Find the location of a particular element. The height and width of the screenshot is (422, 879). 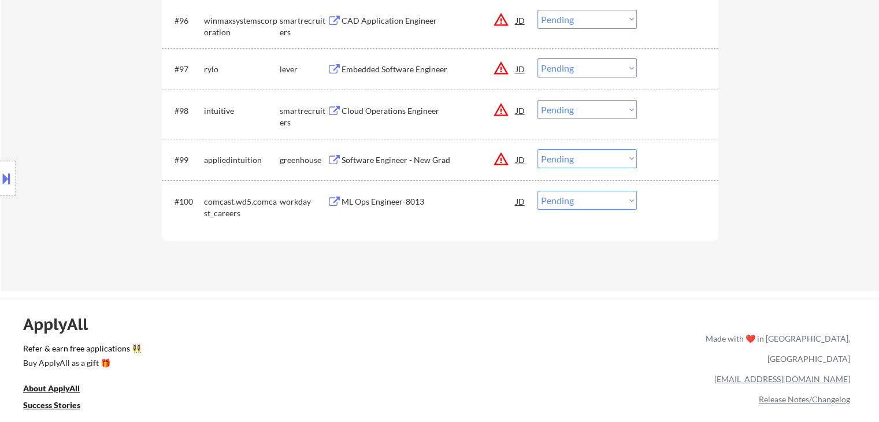

u: About ApplyAll is located at coordinates (51, 388).